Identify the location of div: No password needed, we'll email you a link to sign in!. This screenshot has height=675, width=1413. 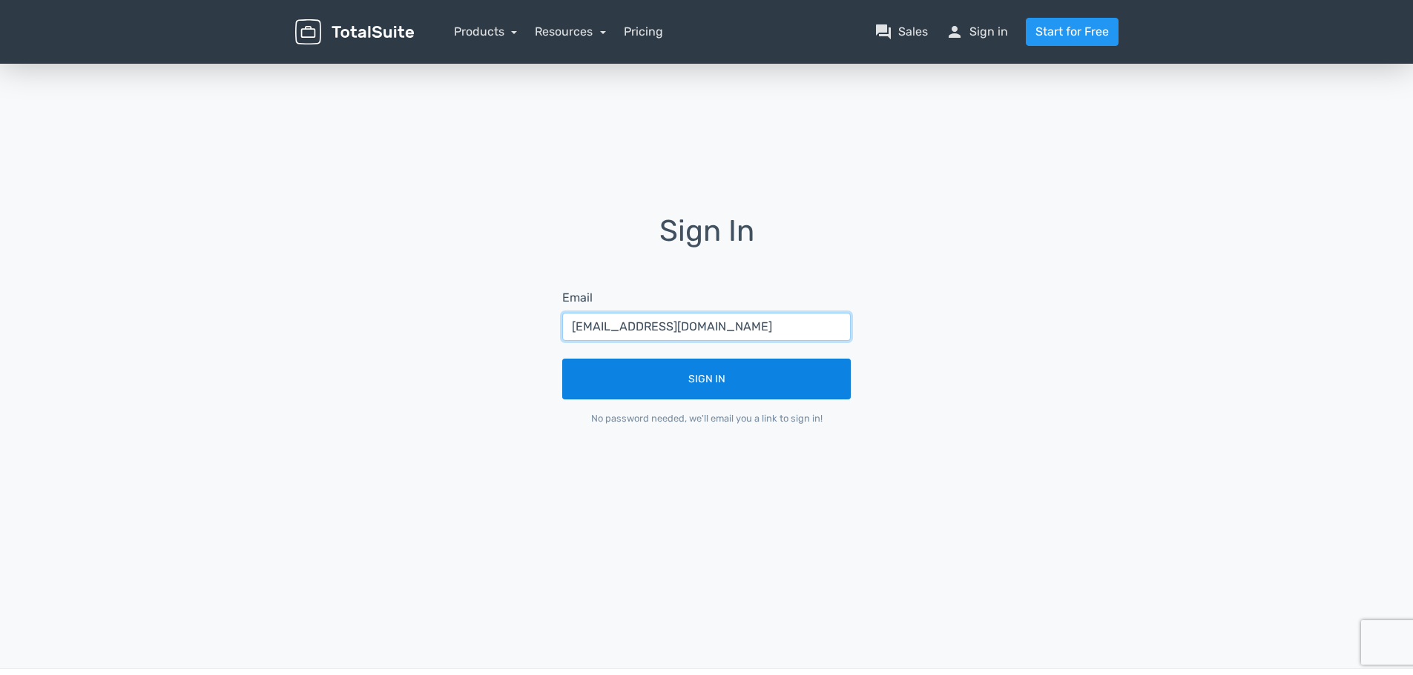
(706, 418).